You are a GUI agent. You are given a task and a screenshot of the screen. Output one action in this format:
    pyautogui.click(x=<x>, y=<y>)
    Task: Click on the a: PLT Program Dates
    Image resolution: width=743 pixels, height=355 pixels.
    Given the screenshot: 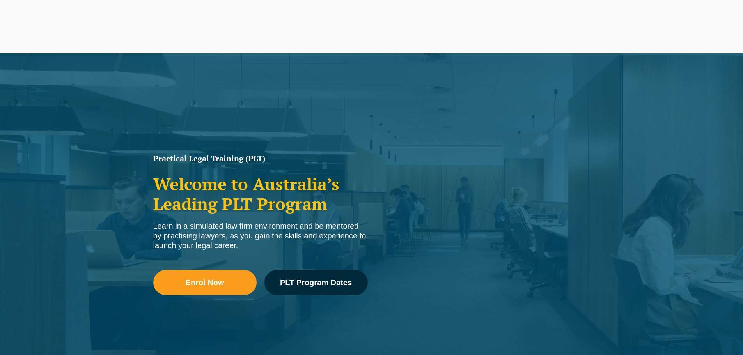 What is the action you would take?
    pyautogui.click(x=316, y=283)
    